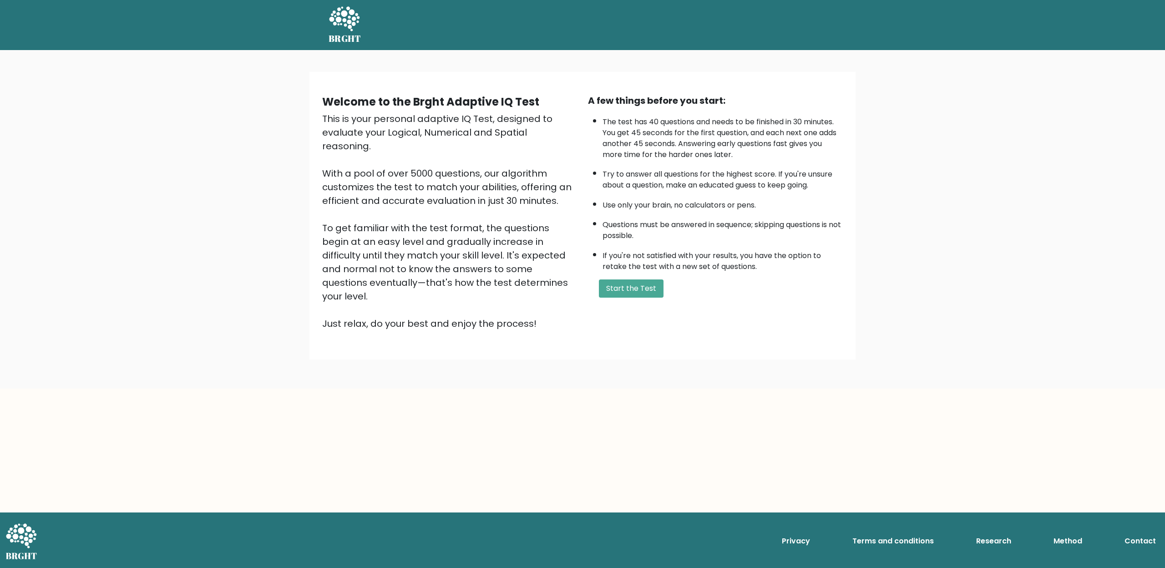  Describe the element at coordinates (1068, 541) in the screenshot. I see `a: Method` at that location.